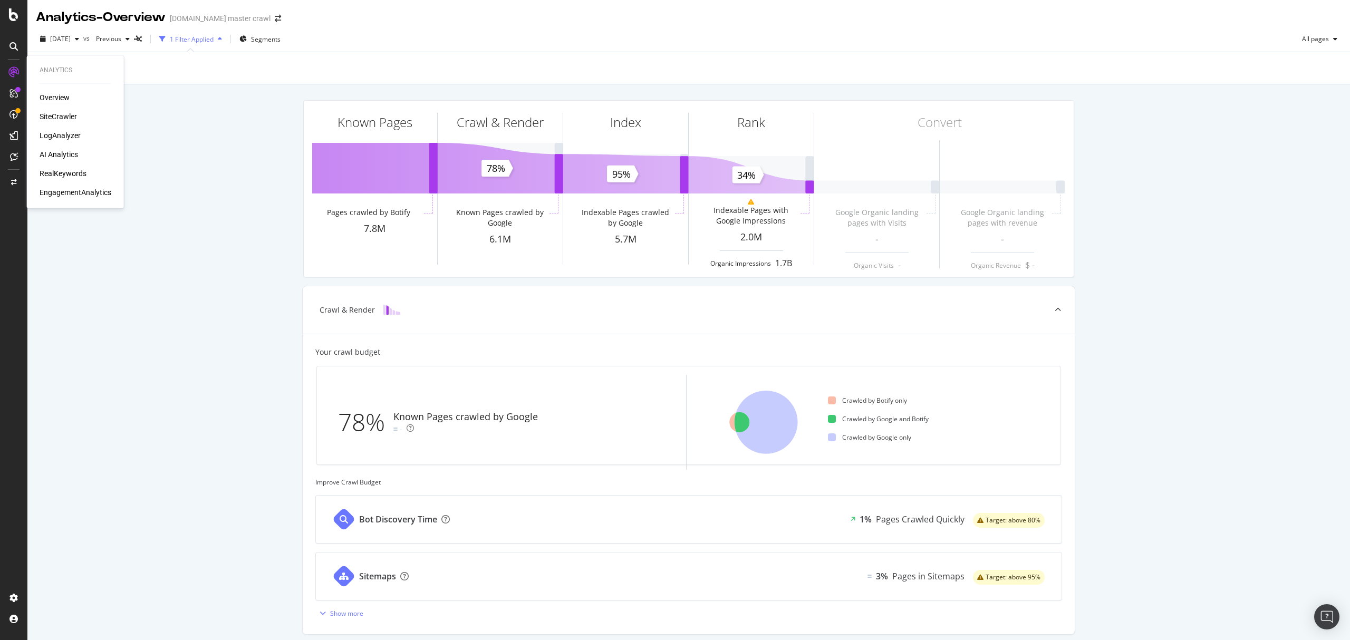  What do you see at coordinates (1313, 38) in the screenshot?
I see `span: All pages` at bounding box center [1313, 38].